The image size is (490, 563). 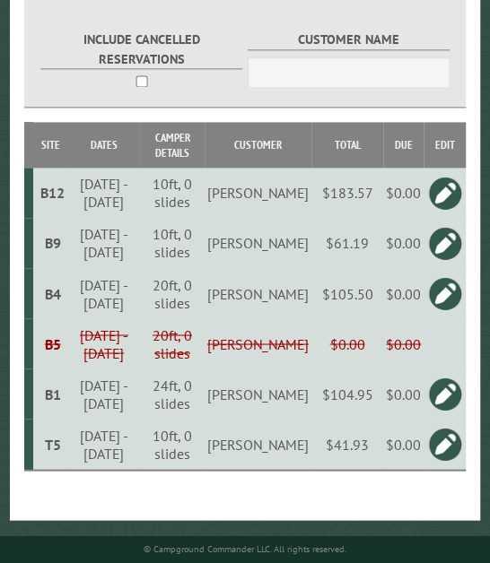 What do you see at coordinates (347, 293) in the screenshot?
I see `td: $105.50` at bounding box center [347, 293].